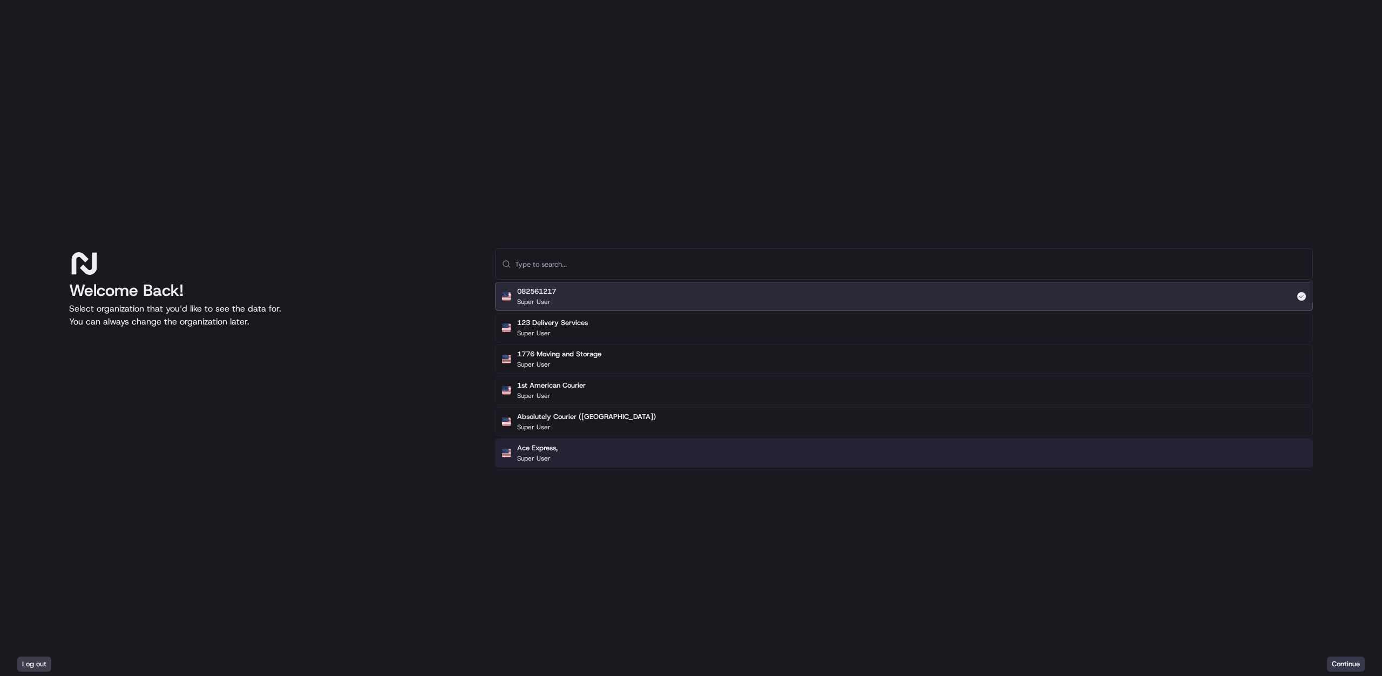 The width and height of the screenshot is (1382, 676). Describe the element at coordinates (551, 386) in the screenshot. I see `h2: 1st American Courier` at that location.